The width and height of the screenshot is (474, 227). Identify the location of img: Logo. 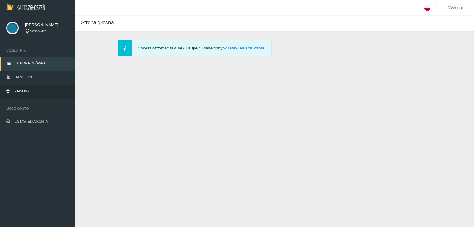
(26, 7).